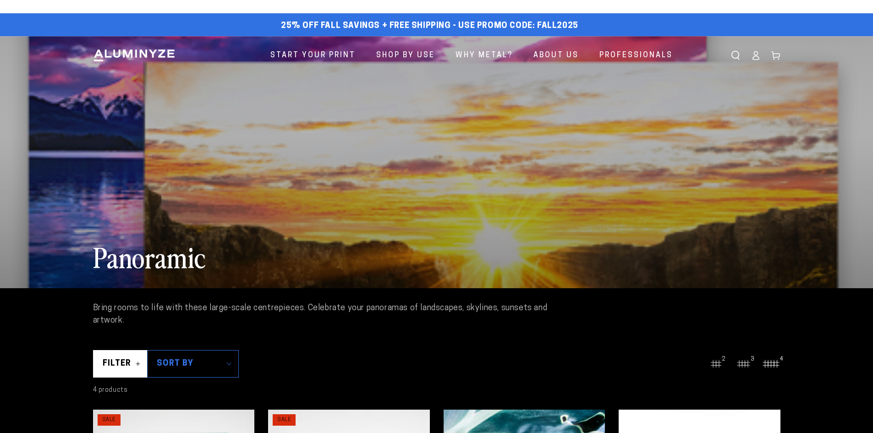  What do you see at coordinates (484, 55) in the screenshot?
I see `span: Why Metal?` at bounding box center [484, 55].